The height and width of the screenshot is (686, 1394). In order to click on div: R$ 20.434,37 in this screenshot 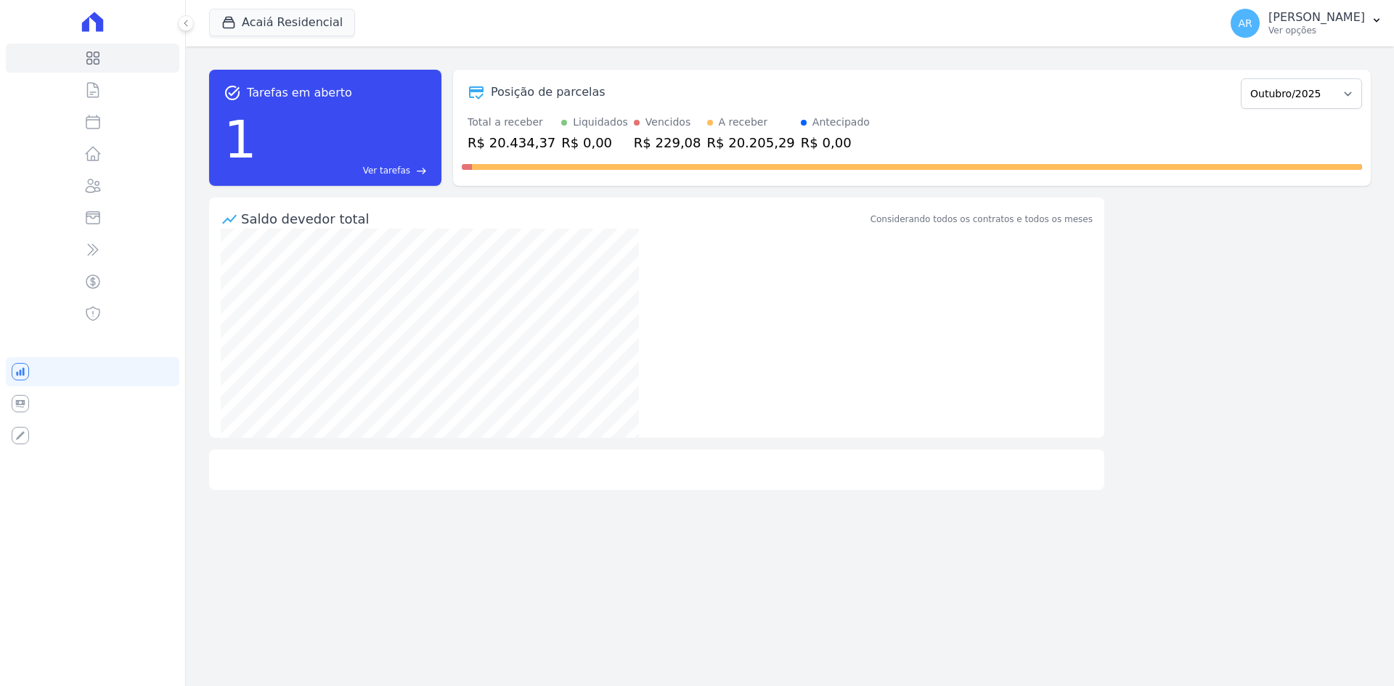, I will do `click(511, 142)`.